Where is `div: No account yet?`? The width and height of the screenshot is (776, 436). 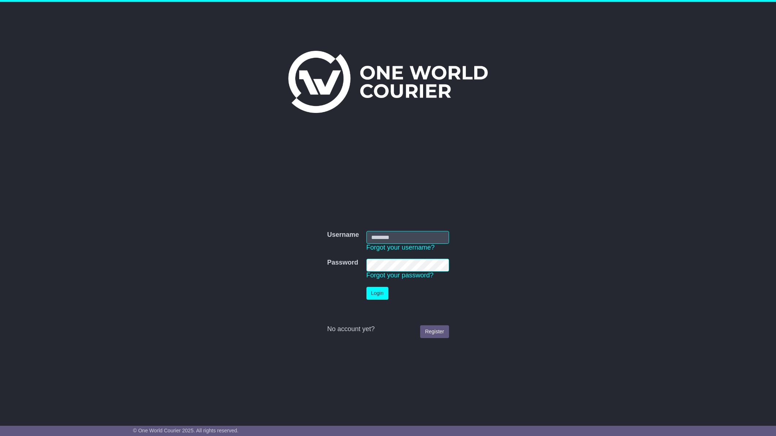
div: No account yet? is located at coordinates (388, 329).